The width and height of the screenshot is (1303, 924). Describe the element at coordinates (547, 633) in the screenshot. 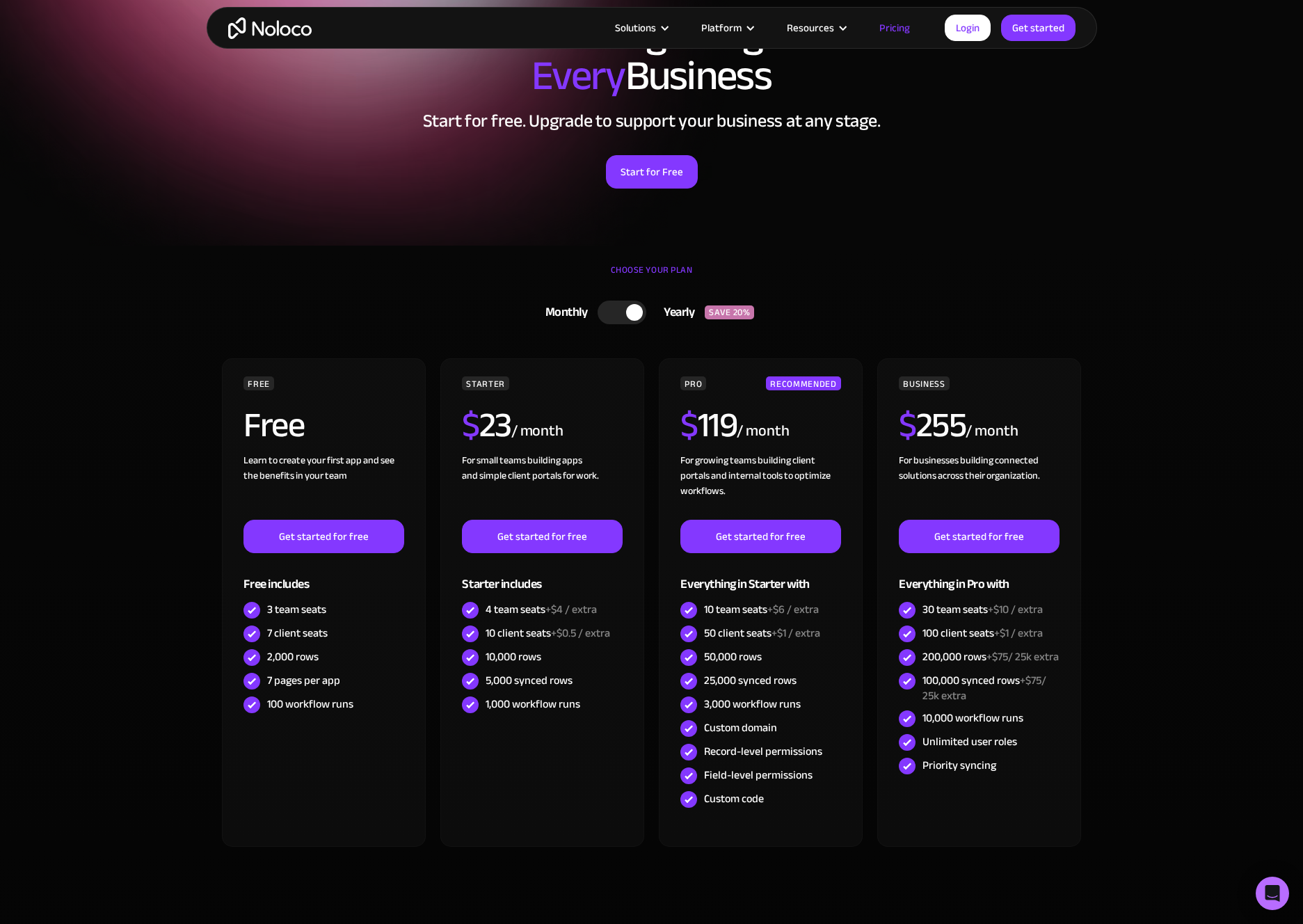

I see `div: 10 client seats` at that location.